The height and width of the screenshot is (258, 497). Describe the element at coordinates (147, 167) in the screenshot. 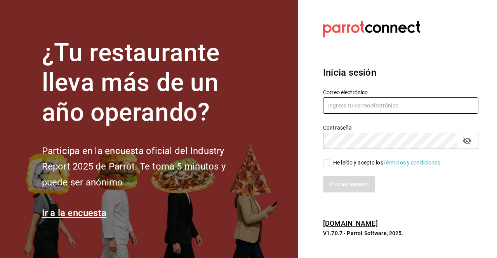

I see `h2: Participa en la encuesta oficial del Industry Report 2025 de Parrot. Te toma 5 minutos y puede se...` at that location.